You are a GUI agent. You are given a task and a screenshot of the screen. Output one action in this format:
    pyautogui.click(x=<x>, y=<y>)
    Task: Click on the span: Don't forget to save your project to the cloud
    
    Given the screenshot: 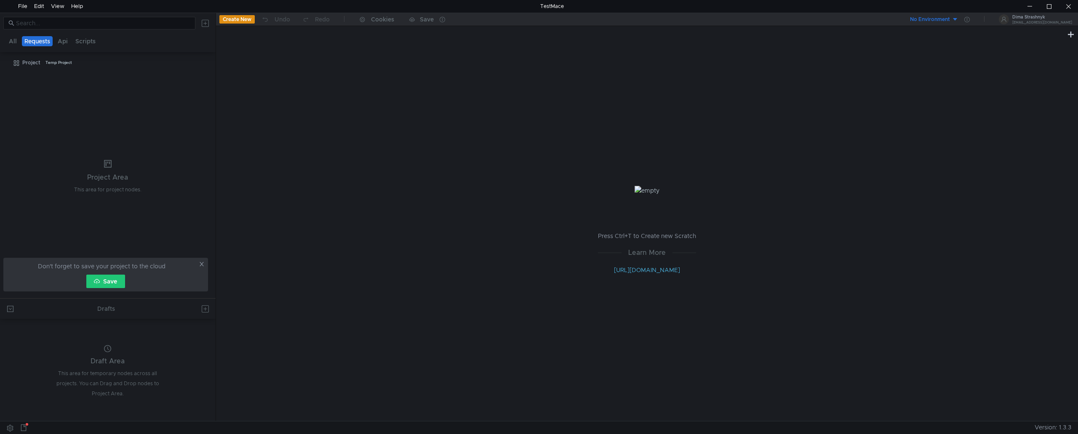 What is the action you would take?
    pyautogui.click(x=101, y=266)
    